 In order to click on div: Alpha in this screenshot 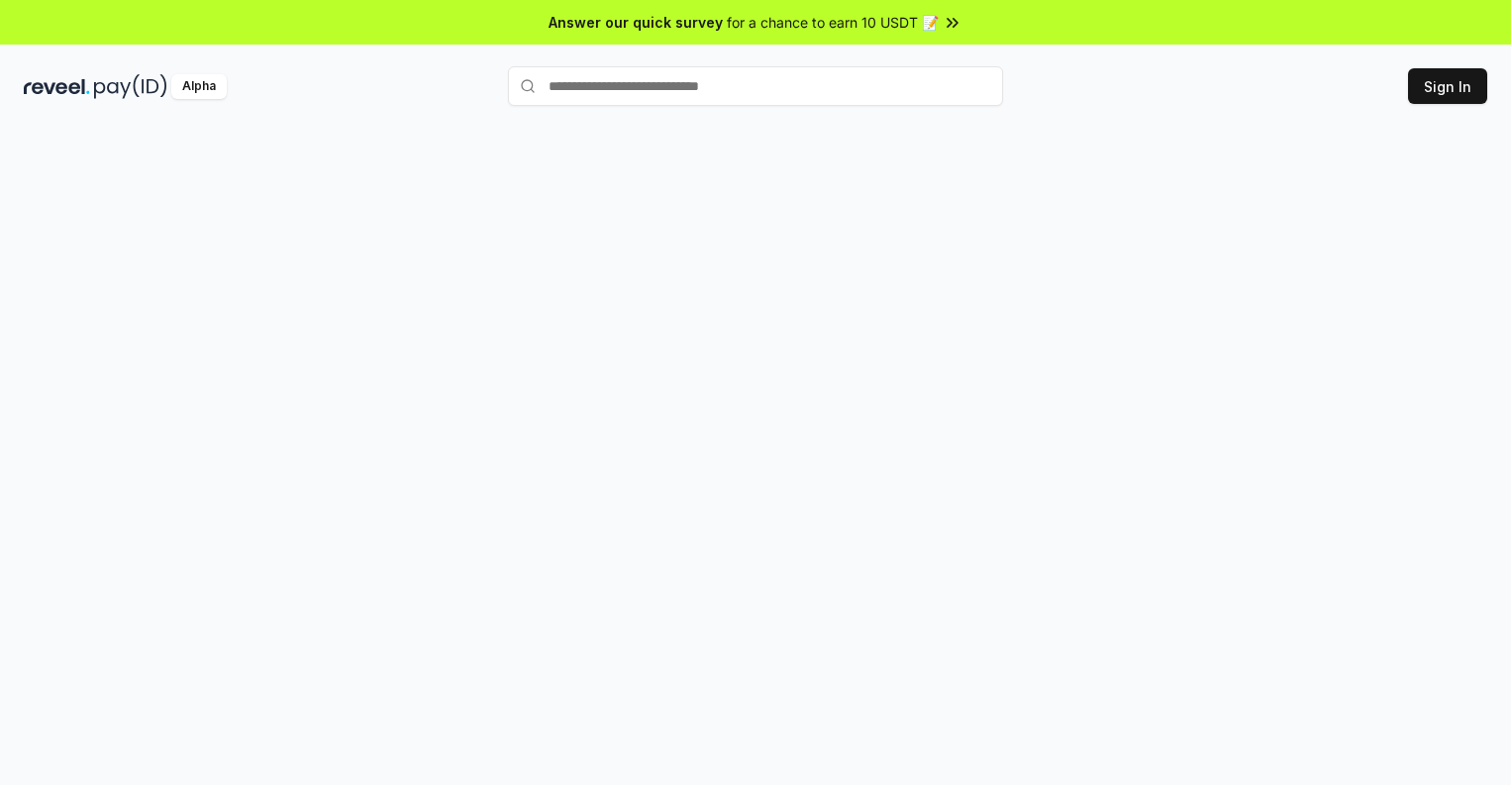, I will do `click(199, 86)`.